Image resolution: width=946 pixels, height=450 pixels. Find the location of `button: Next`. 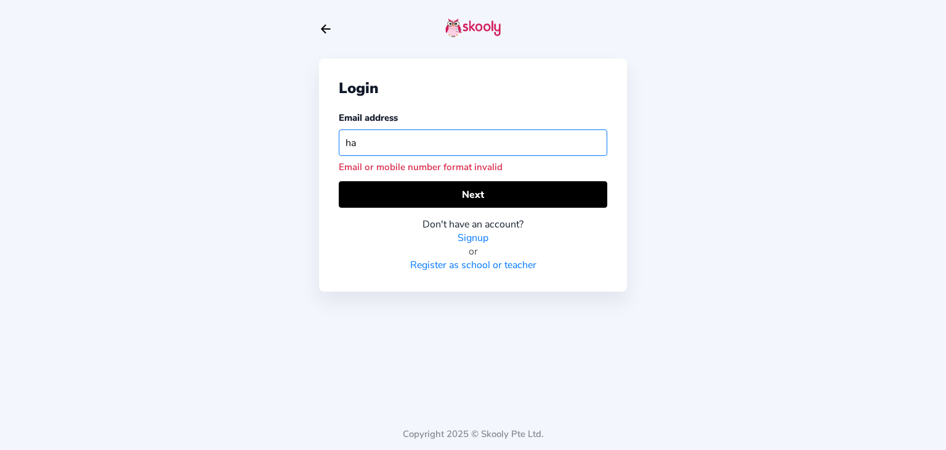

button: Next is located at coordinates (473, 194).